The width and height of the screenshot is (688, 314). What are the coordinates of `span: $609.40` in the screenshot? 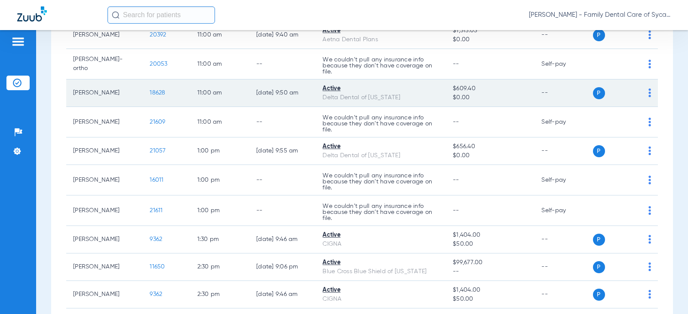 It's located at (490, 89).